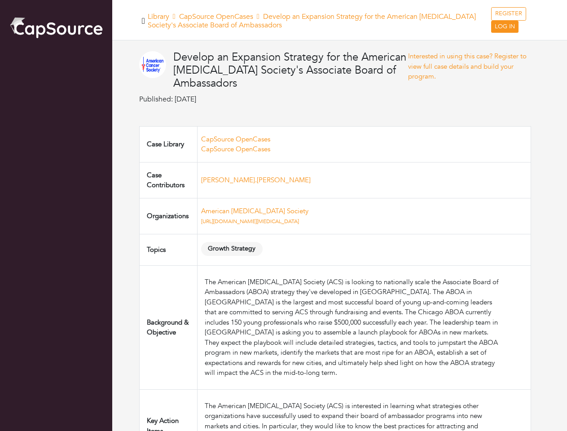 The image size is (567, 431). Describe the element at coordinates (505, 27) in the screenshot. I see `a: LOG IN` at that location.